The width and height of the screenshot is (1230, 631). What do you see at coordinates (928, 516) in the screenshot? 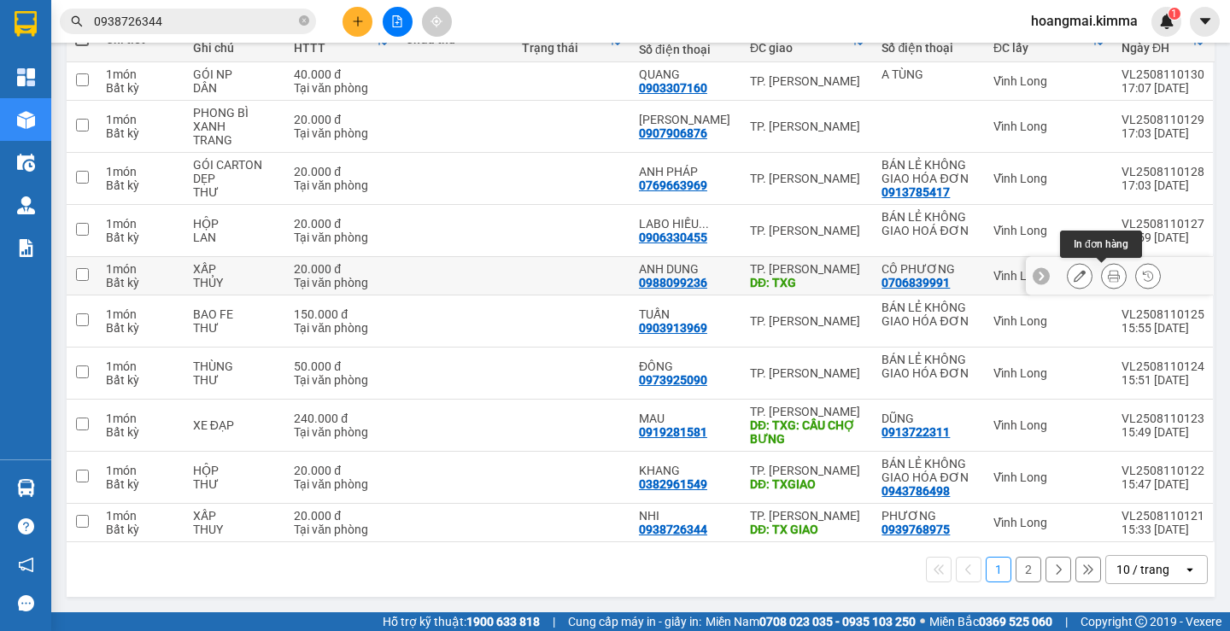
I see `div: PHƯƠNG` at bounding box center [928, 516].